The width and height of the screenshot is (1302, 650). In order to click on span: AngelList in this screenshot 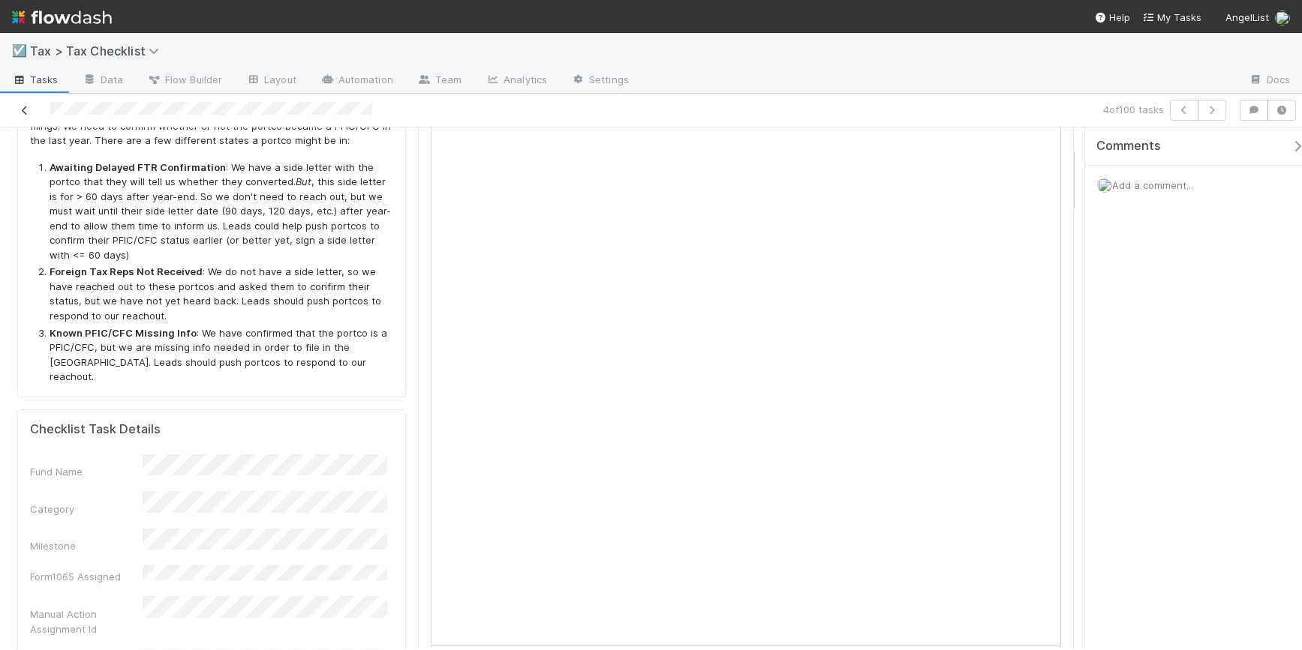, I will do `click(1247, 17)`.